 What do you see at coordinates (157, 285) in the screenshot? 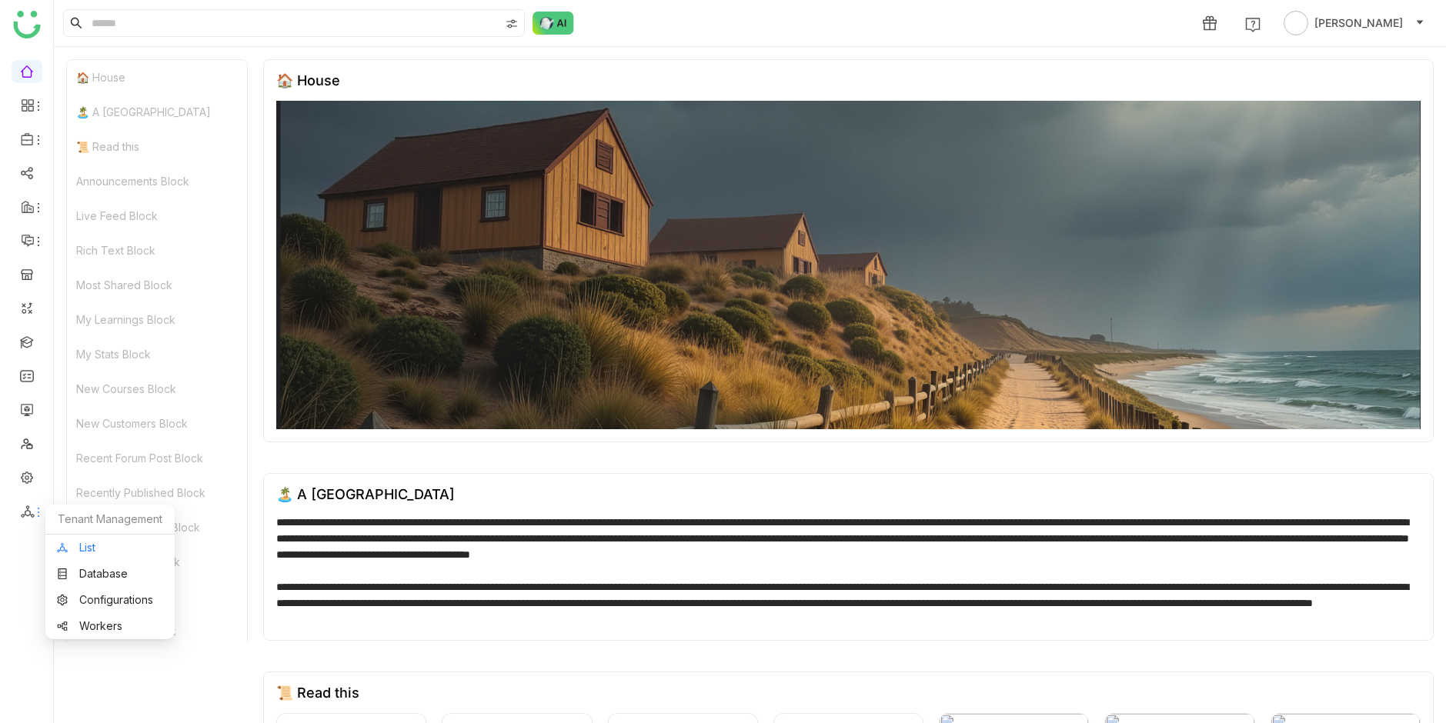
I see `div: Most Shared Block` at bounding box center [157, 285].